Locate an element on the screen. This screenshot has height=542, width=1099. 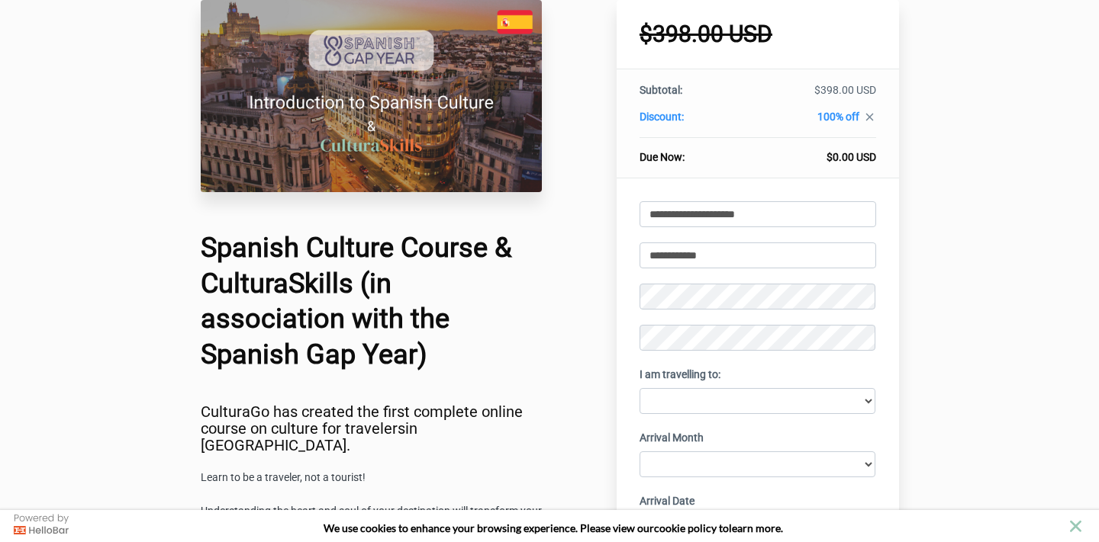
label: Arrival Month is located at coordinates (671, 439).